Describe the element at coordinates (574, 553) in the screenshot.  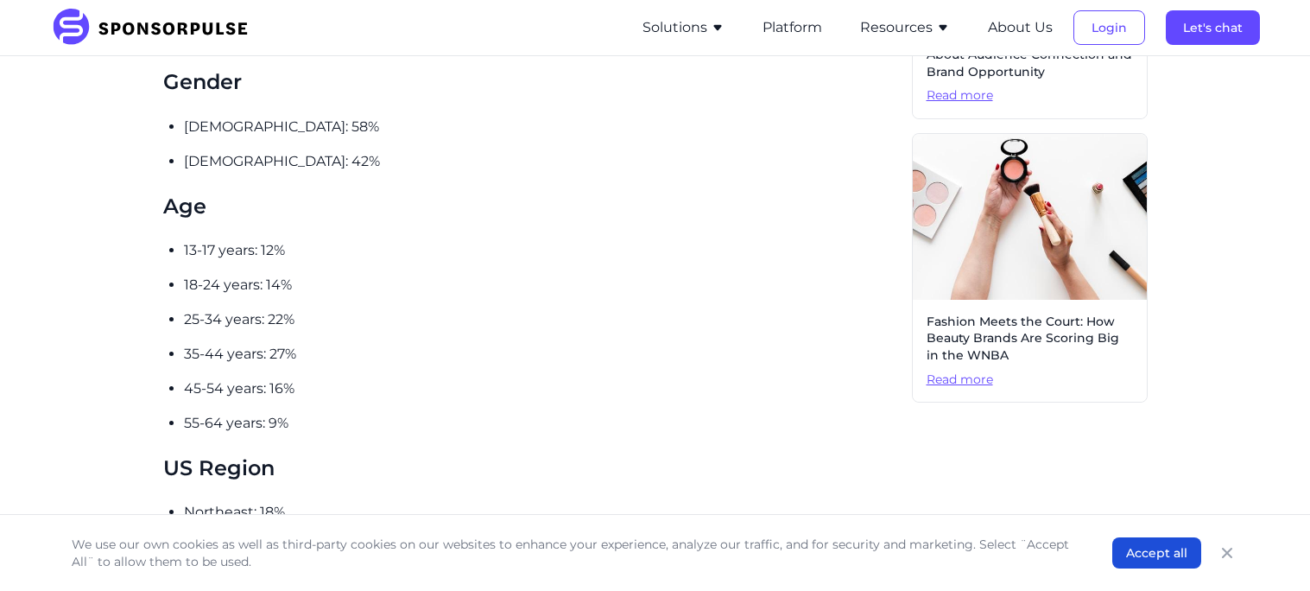
I see `p: We use our own cookies as well as third-party cookies on our websites to enhance your experience,...` at that location.